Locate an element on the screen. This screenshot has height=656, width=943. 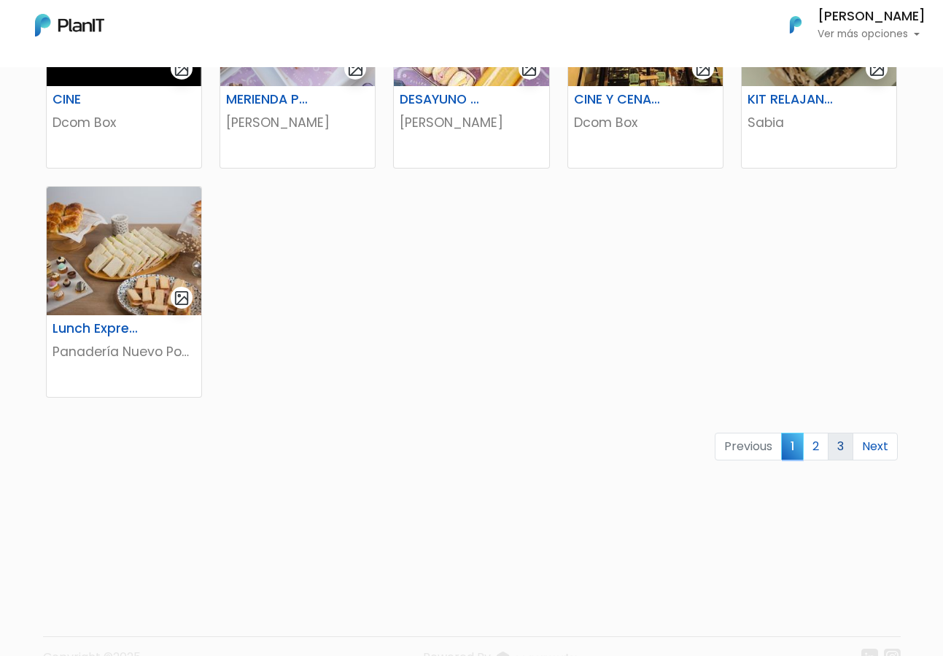
h6: Lunch Express 5 personas is located at coordinates (97, 328).